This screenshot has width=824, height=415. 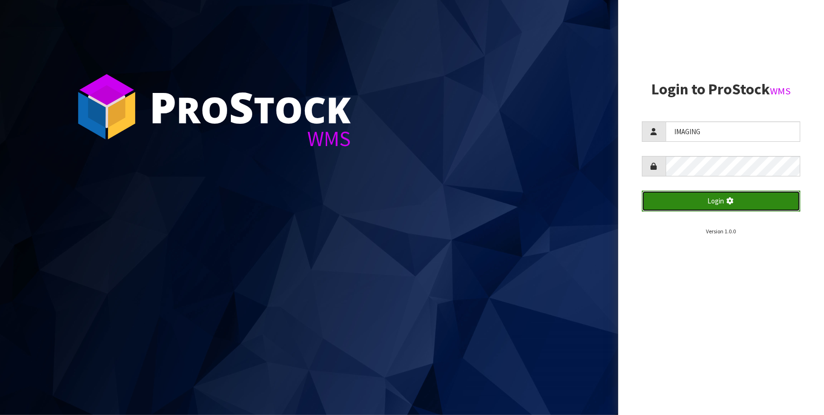 What do you see at coordinates (241, 107) in the screenshot?
I see `span: S` at bounding box center [241, 107].